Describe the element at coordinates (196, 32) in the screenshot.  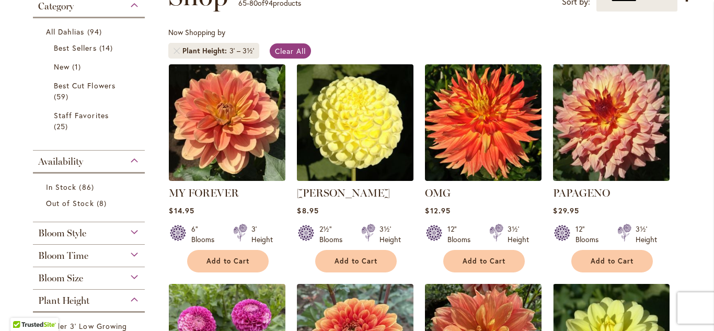
I see `span: Now Shopping by` at that location.